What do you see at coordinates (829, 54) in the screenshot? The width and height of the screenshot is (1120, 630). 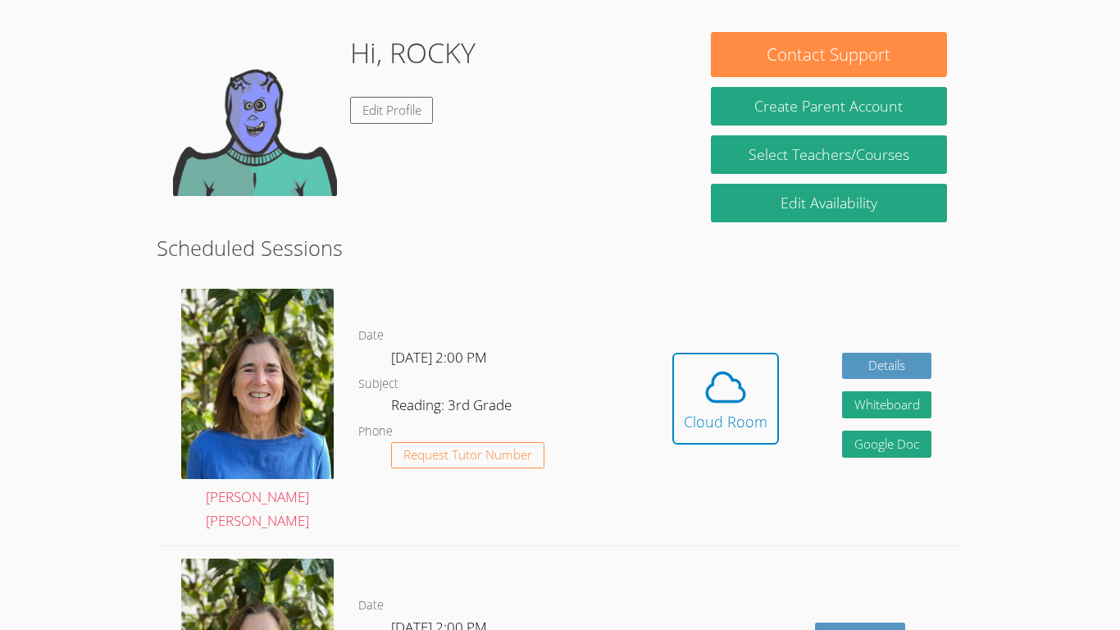 I see `button: Contact Support` at bounding box center [829, 54].